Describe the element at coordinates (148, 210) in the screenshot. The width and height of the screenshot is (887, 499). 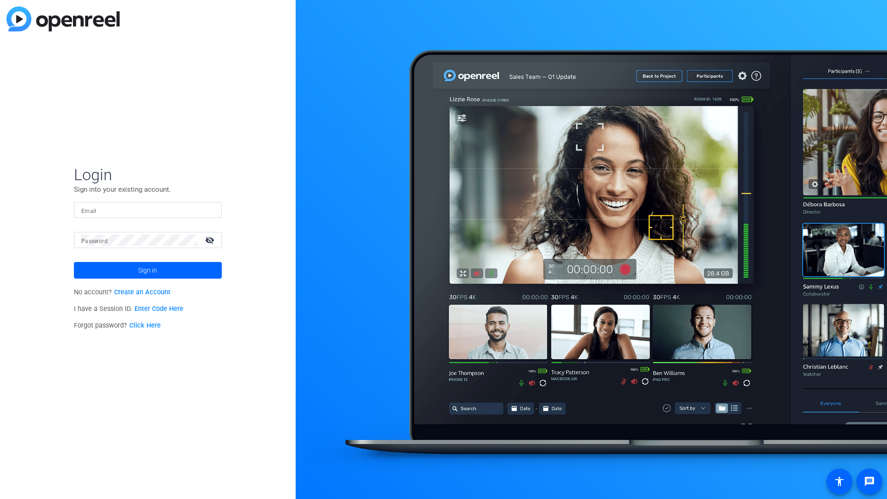
I see `input: Enter Email Address` at that location.